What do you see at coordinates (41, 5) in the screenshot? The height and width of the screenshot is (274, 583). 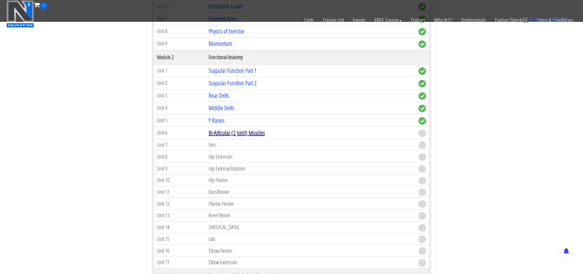 I see `a: 0` at bounding box center [41, 5].